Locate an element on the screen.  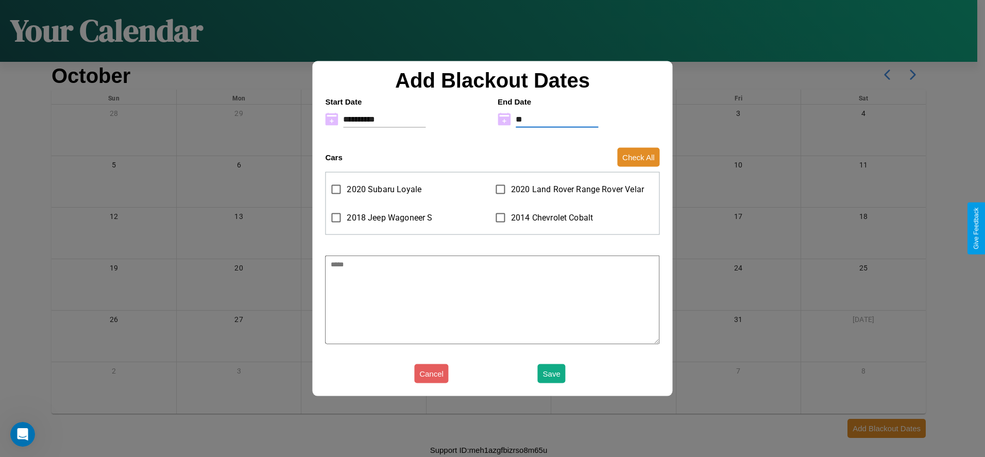
span: 2018 Jeep Wagoneer S is located at coordinates (390, 217).